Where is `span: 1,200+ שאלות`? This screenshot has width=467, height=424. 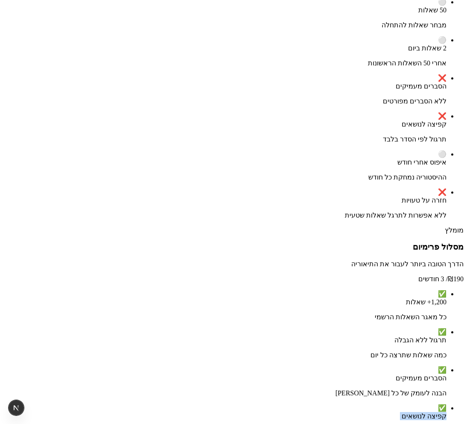
span: 1,200+ שאלות is located at coordinates (426, 302).